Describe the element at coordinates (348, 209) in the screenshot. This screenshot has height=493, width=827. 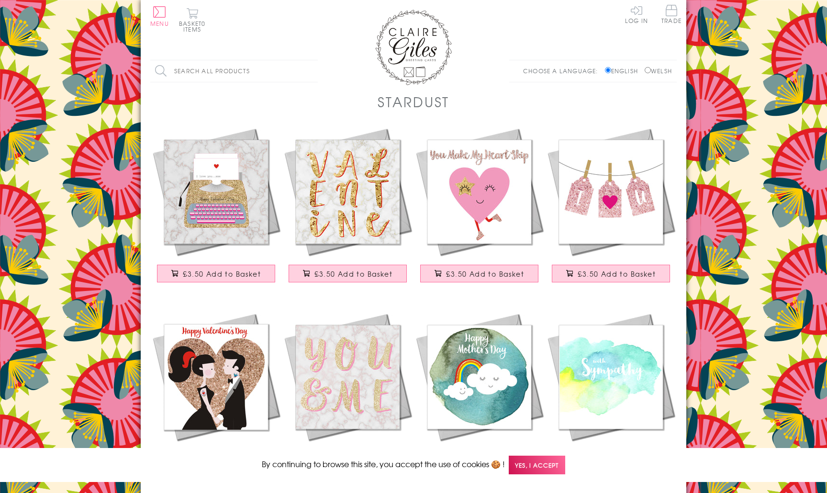
I see `a: Valentine's Day Card, Marble background, Valentine £3.50 Add to Basket` at that location.